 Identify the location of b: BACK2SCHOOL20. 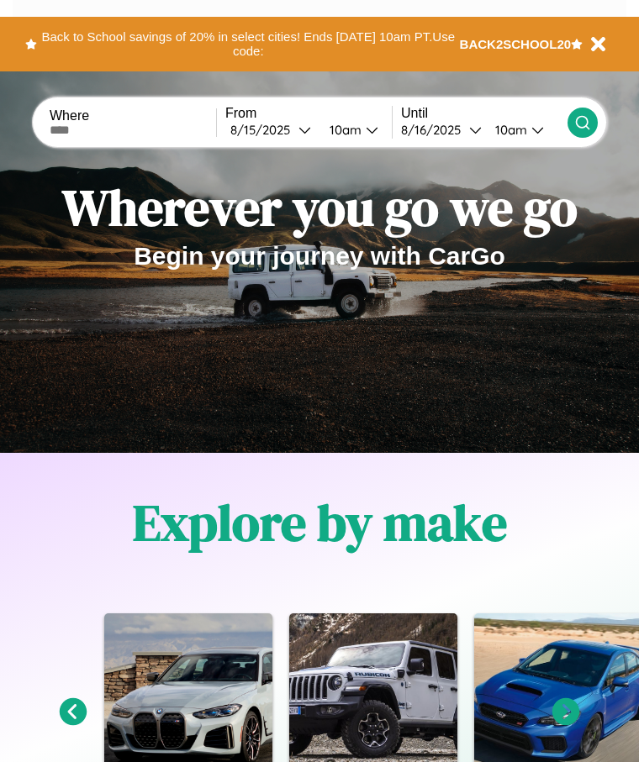
(515, 44).